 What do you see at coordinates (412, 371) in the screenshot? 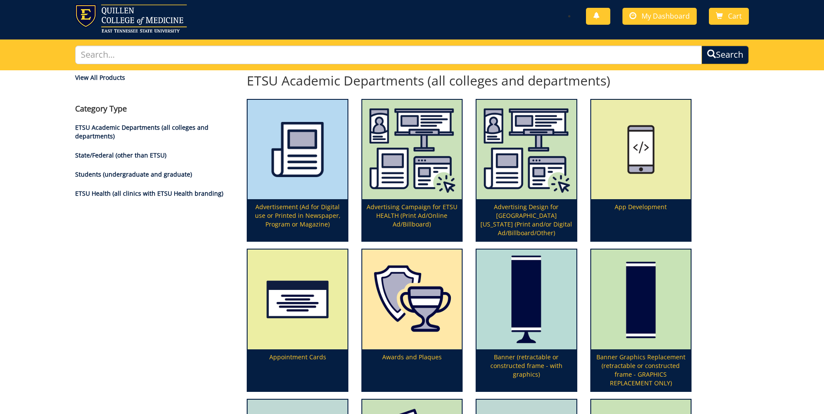
I see `p: Awards and Plaques` at bounding box center [412, 371].